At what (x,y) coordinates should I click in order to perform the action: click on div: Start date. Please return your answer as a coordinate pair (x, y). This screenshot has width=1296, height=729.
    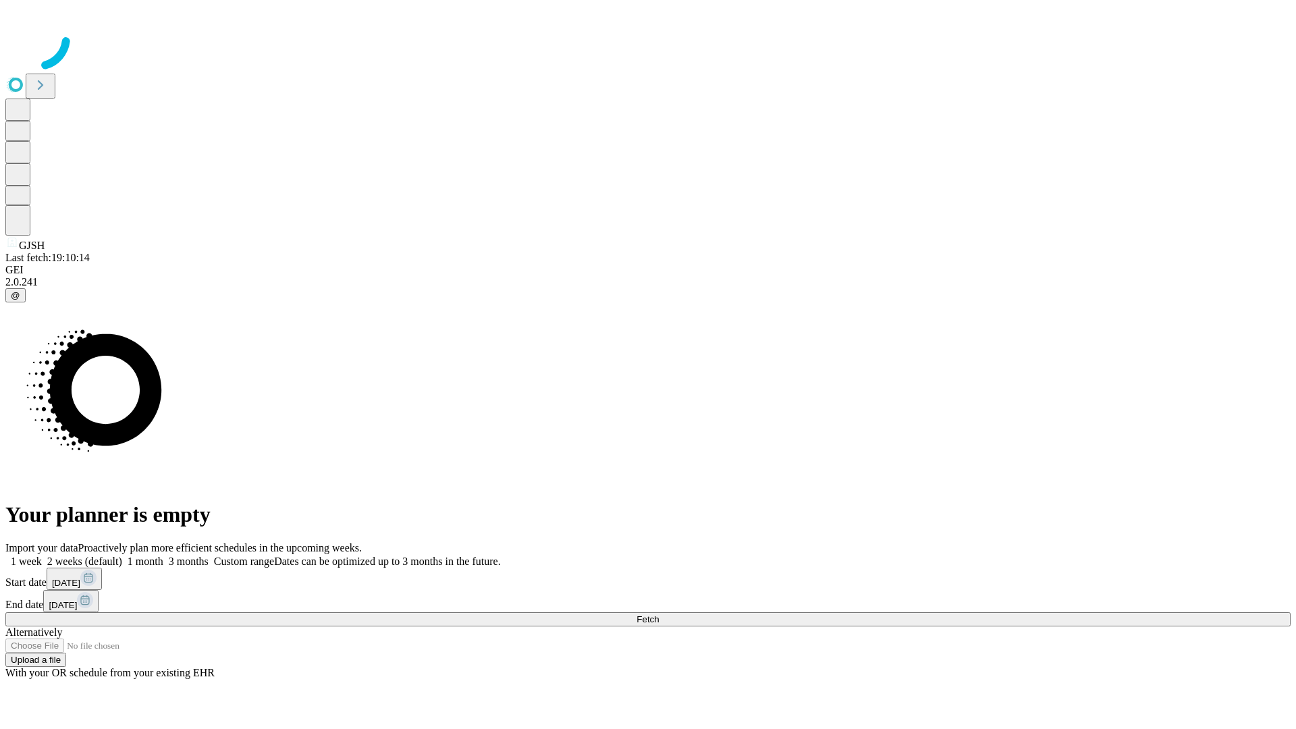
    Looking at the image, I should click on (648, 578).